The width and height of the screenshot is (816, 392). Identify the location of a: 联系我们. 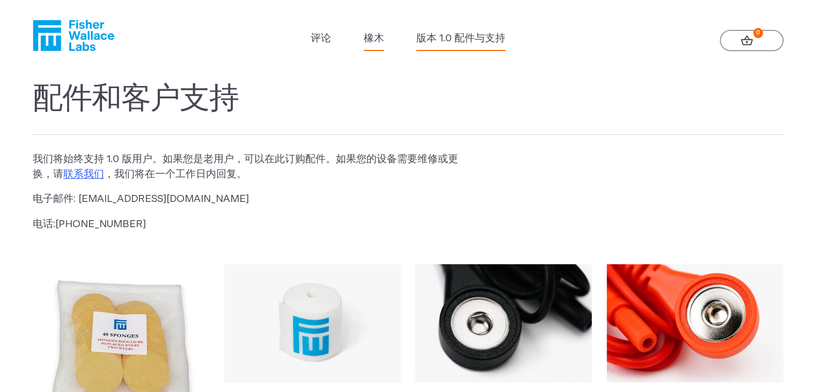
(84, 174).